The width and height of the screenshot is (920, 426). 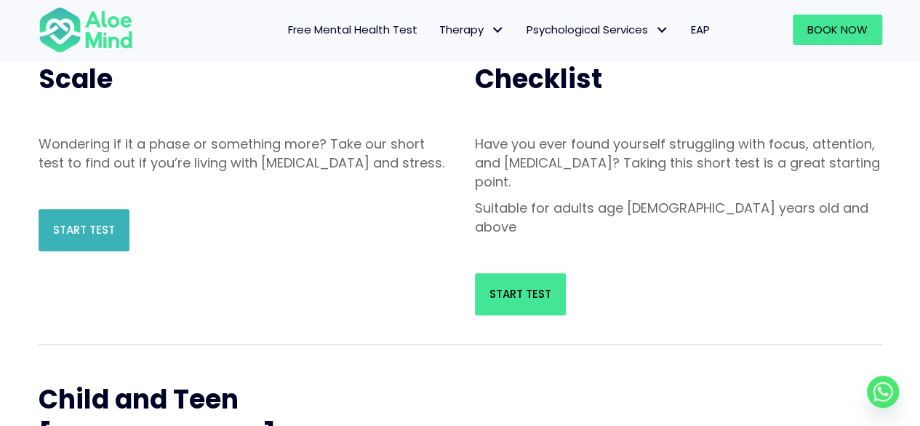 What do you see at coordinates (353, 29) in the screenshot?
I see `span: Free Mental Health Test` at bounding box center [353, 29].